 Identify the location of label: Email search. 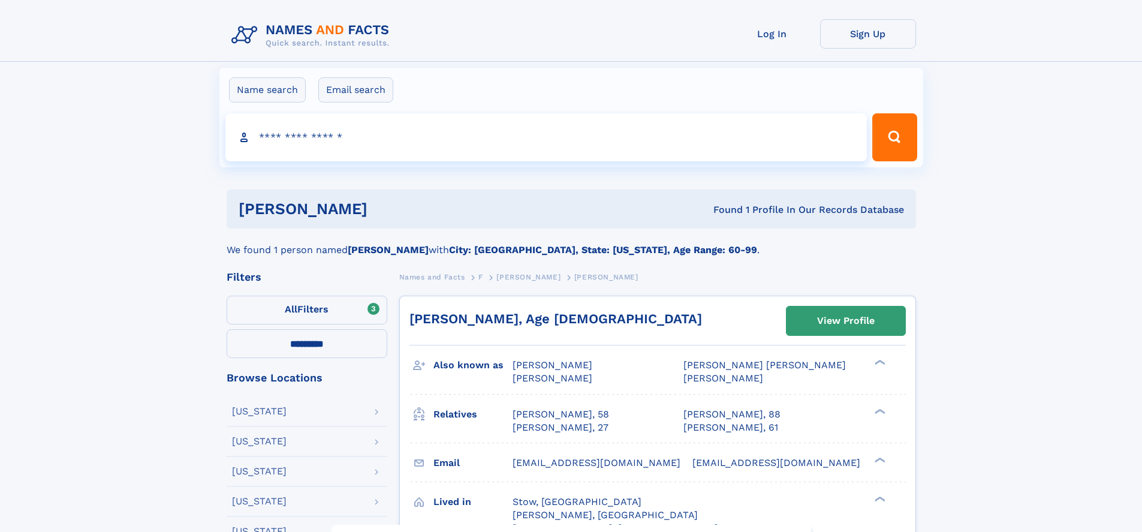
(355, 90).